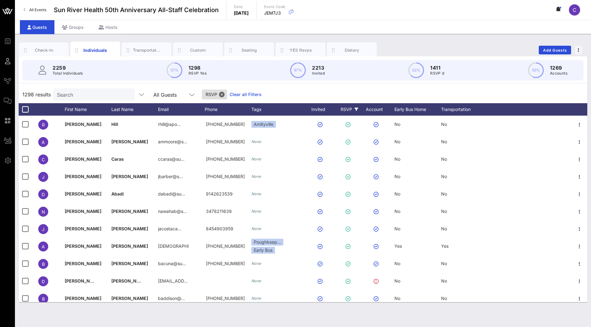 This screenshot has height=327, width=591. Describe the element at coordinates (214, 95) in the screenshot. I see `span: RSVP` at that location.